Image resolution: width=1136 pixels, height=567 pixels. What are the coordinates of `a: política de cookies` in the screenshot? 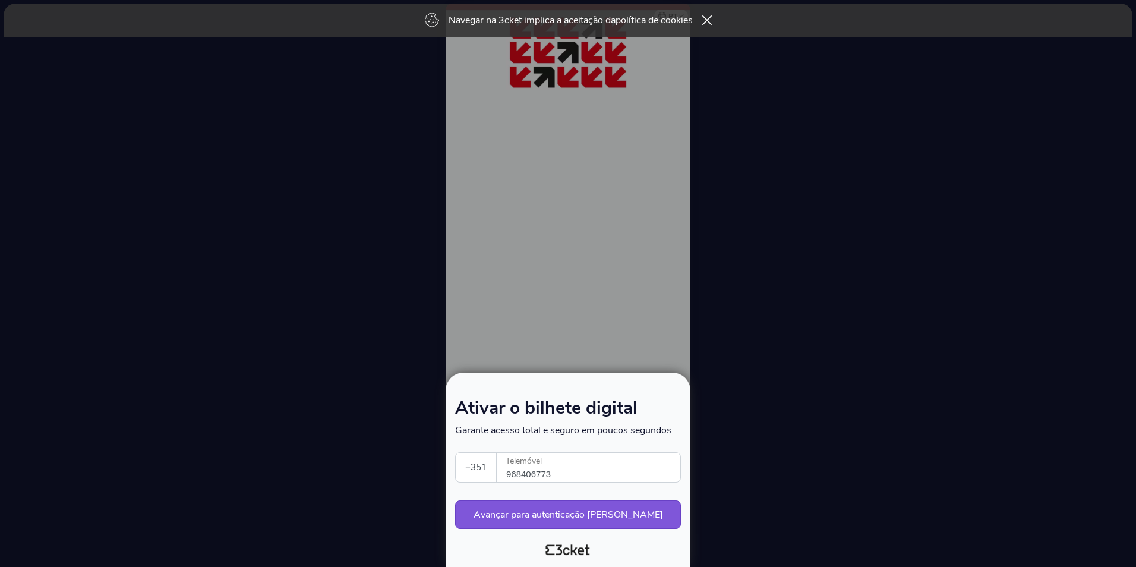 It's located at (654, 20).